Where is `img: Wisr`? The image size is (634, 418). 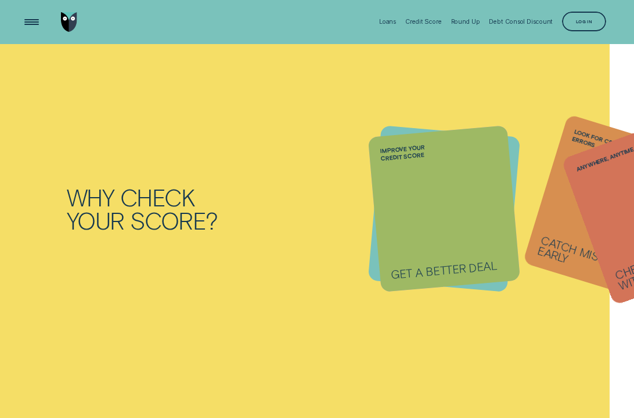
img: Wisr is located at coordinates (69, 22).